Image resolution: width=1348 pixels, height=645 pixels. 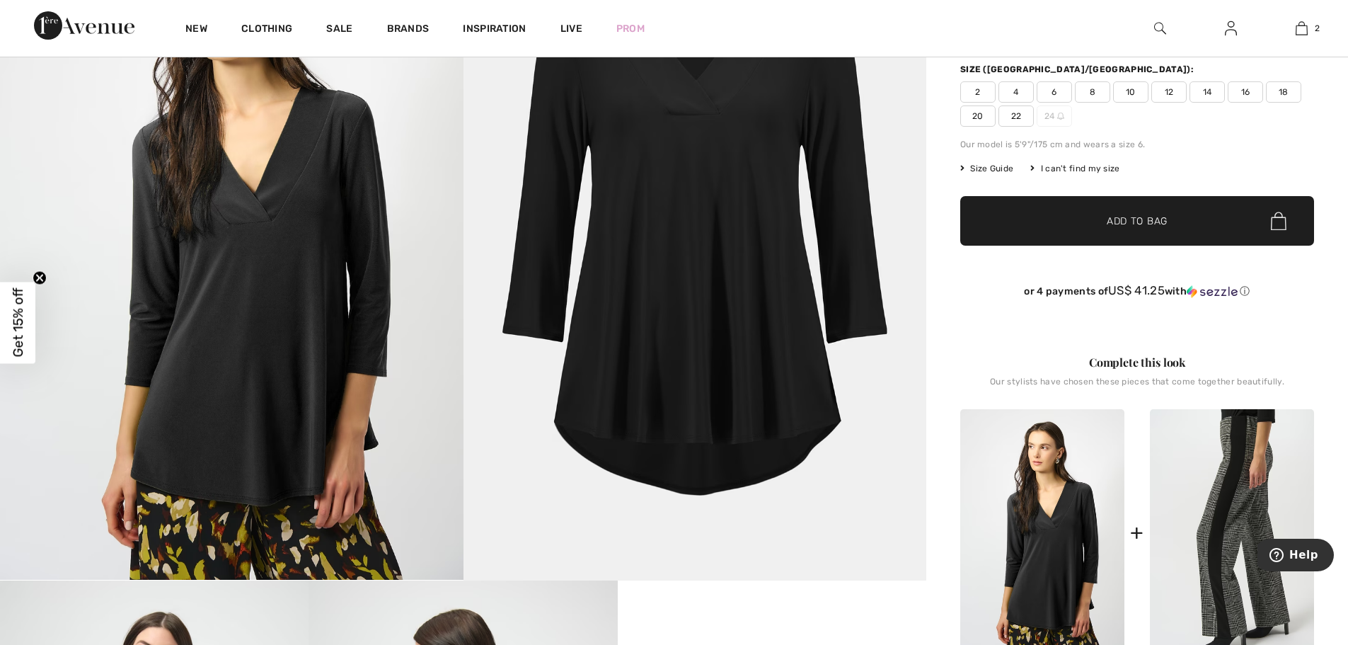 I want to click on img: My Info, so click(x=1231, y=28).